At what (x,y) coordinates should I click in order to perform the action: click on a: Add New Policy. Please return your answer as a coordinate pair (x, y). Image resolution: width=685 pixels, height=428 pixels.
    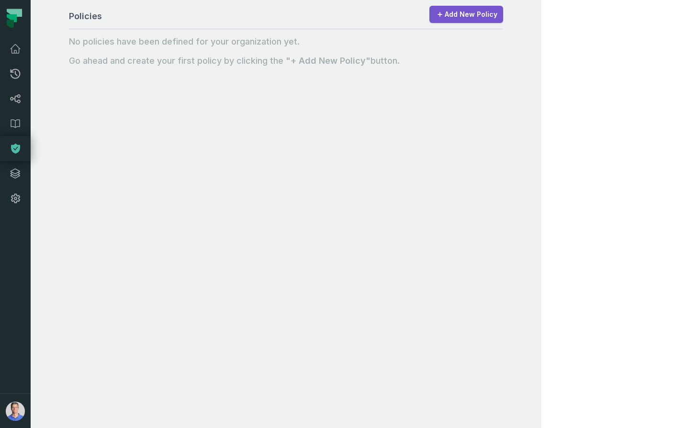
    Looking at the image, I should click on (467, 14).